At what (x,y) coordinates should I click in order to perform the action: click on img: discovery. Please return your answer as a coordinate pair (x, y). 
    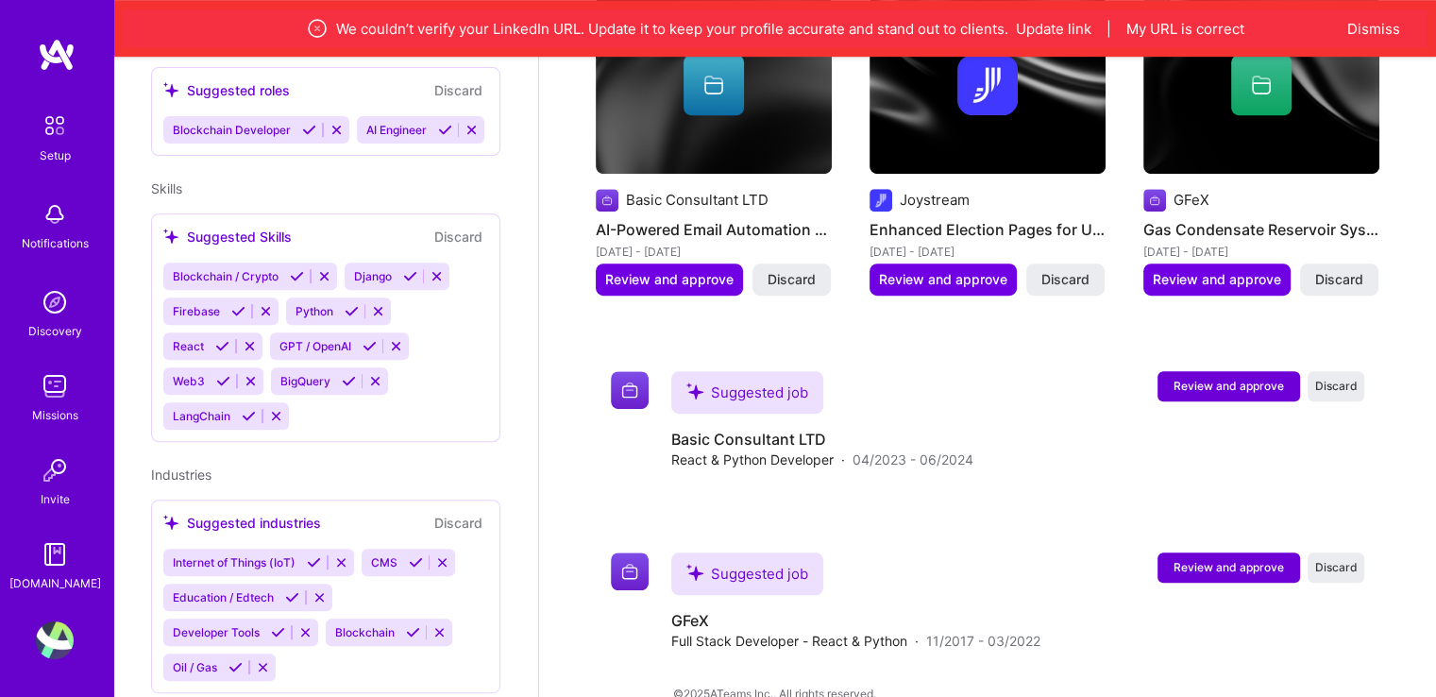
    Looking at the image, I should click on (55, 302).